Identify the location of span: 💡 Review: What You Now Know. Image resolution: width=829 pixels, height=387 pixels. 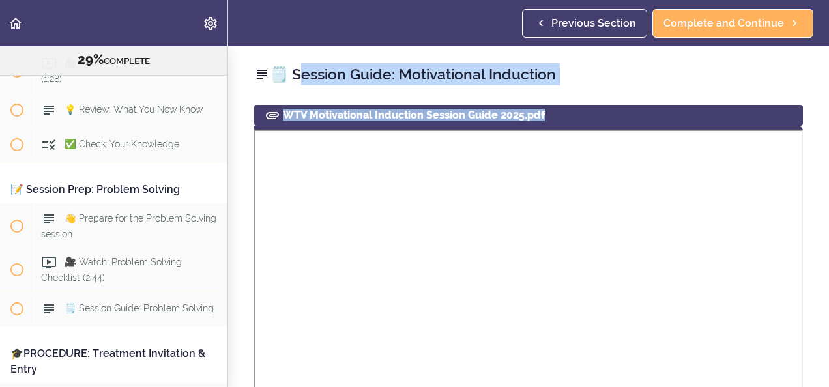
(134, 109).